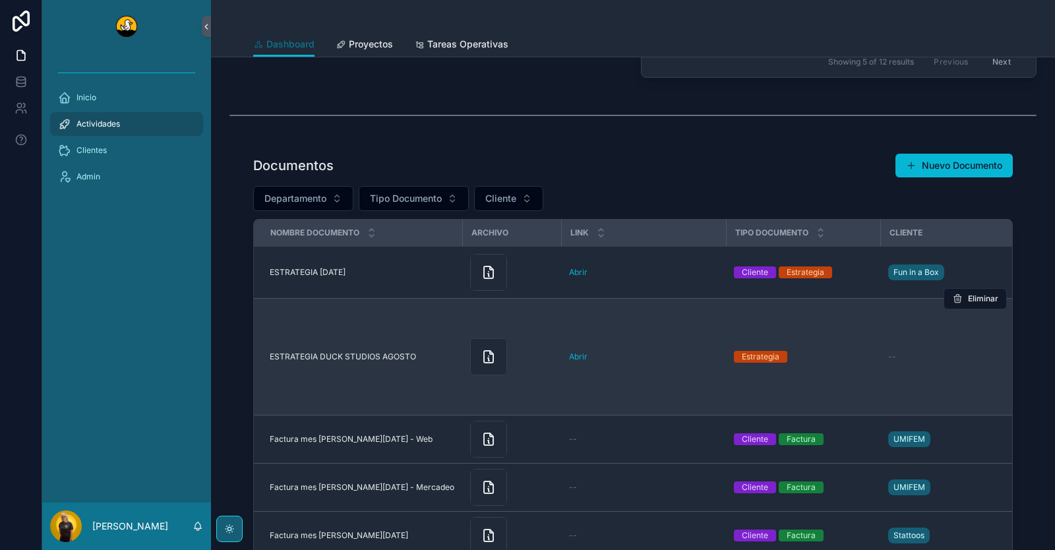 The image size is (1055, 550). Describe the element at coordinates (490, 233) in the screenshot. I see `span: Archivo` at that location.